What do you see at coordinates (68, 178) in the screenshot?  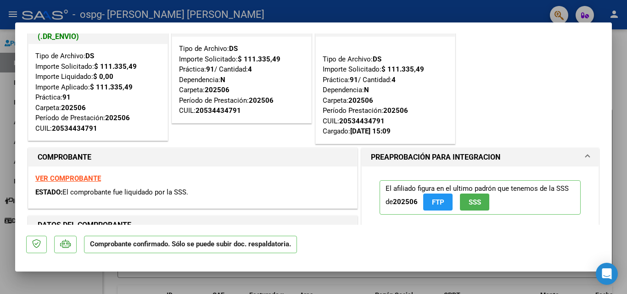 I see `strong: VER COMPROBANTE` at bounding box center [68, 178].